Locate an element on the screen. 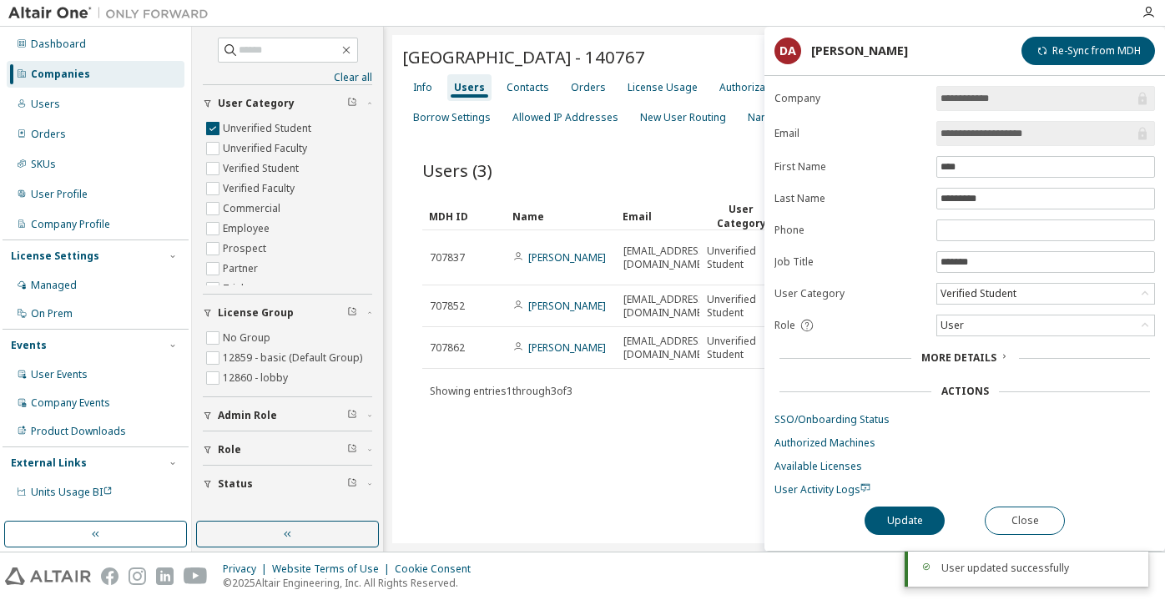 Image resolution: width=1165 pixels, height=600 pixels. div: Companies is located at coordinates (60, 74).